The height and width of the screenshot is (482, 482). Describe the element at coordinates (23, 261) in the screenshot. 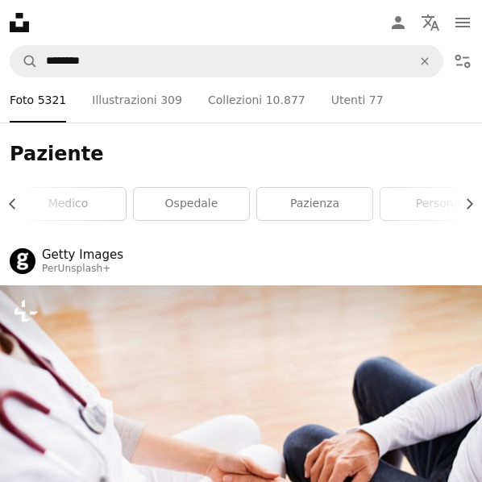

I see `a: Vai al profilo di Getty Images` at that location.